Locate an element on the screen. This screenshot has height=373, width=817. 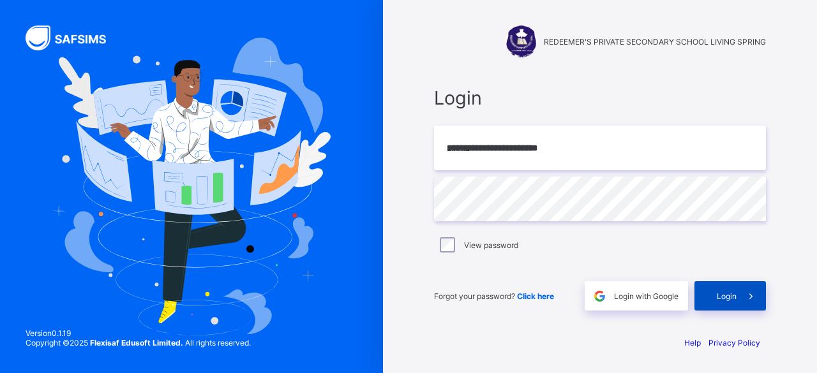
strong: Flexisaf Edusoft Limited. is located at coordinates (137, 343).